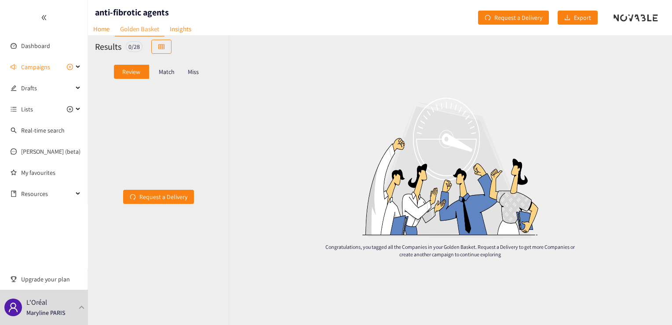  I want to click on p: Congratulations, you tagged all the Companies in your Golden Basket. Request a Delivery to get mo..., so click(450, 250).